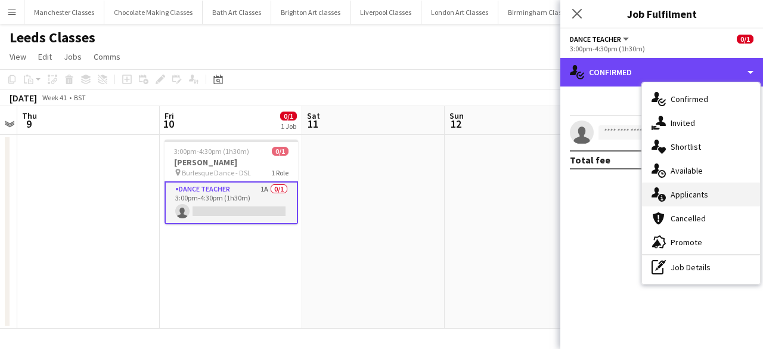 Image resolution: width=763 pixels, height=349 pixels. I want to click on button: Manchester Classes, so click(64, 12).